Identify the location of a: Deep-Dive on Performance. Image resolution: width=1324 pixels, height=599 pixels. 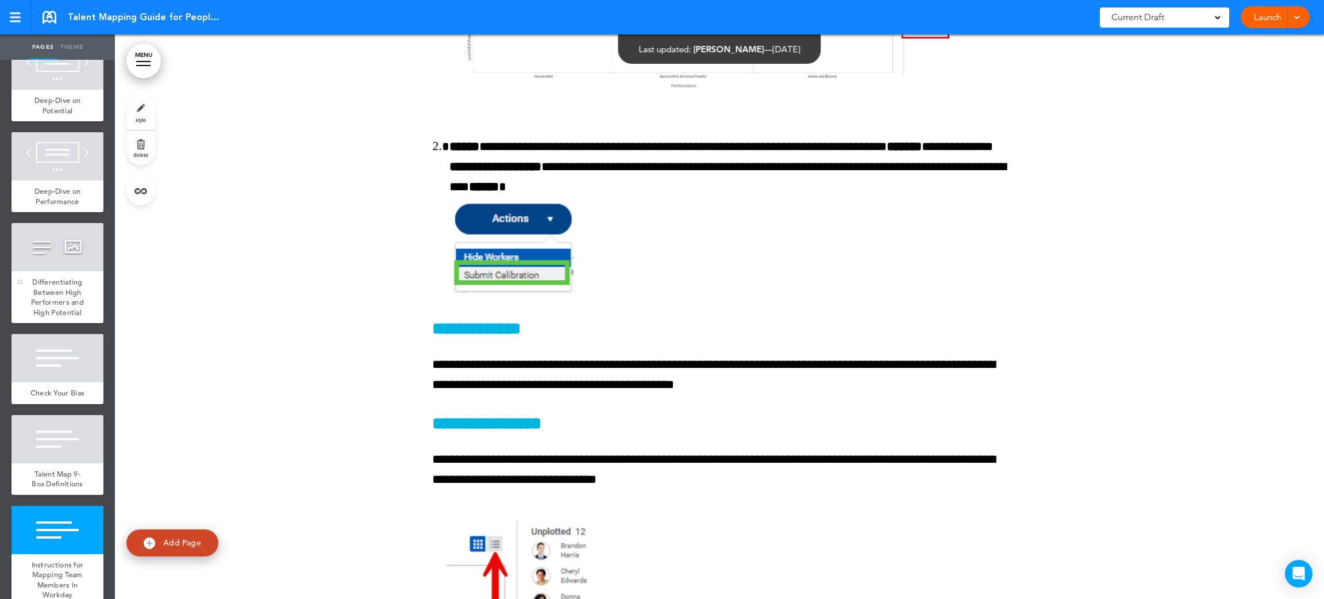
(57, 196).